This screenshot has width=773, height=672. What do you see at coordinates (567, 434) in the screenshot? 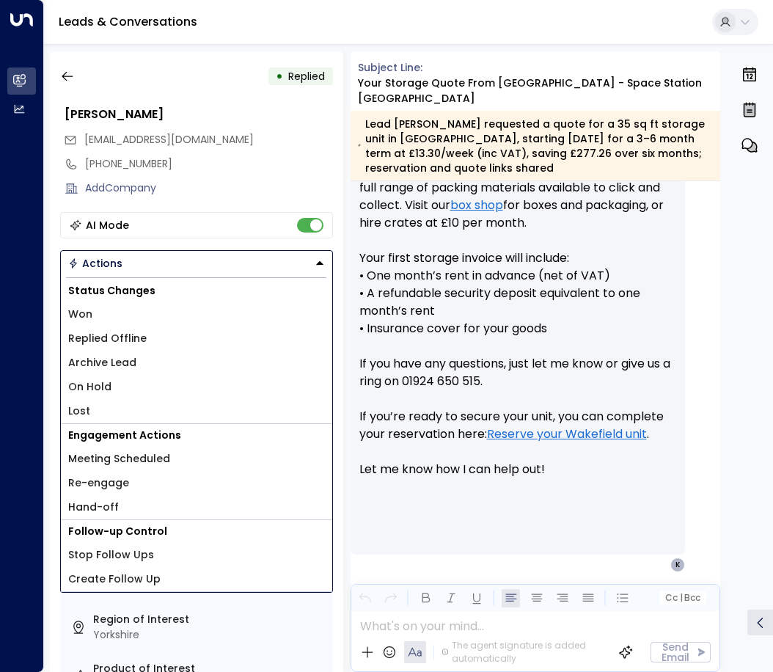
I see `a: Reserve your Wakefield unit` at bounding box center [567, 434].